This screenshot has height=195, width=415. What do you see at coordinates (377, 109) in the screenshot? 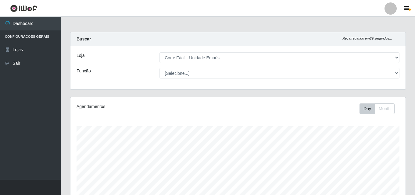
I see `div: First group` at bounding box center [377, 109].